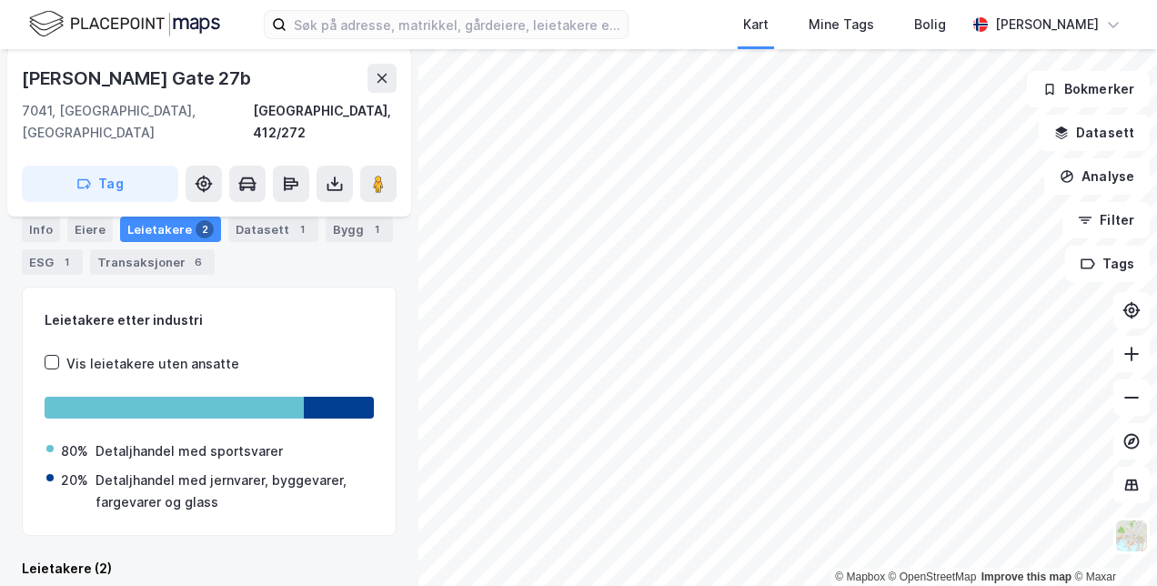 The height and width of the screenshot is (586, 1157). I want to click on button: Filter, so click(1106, 220).